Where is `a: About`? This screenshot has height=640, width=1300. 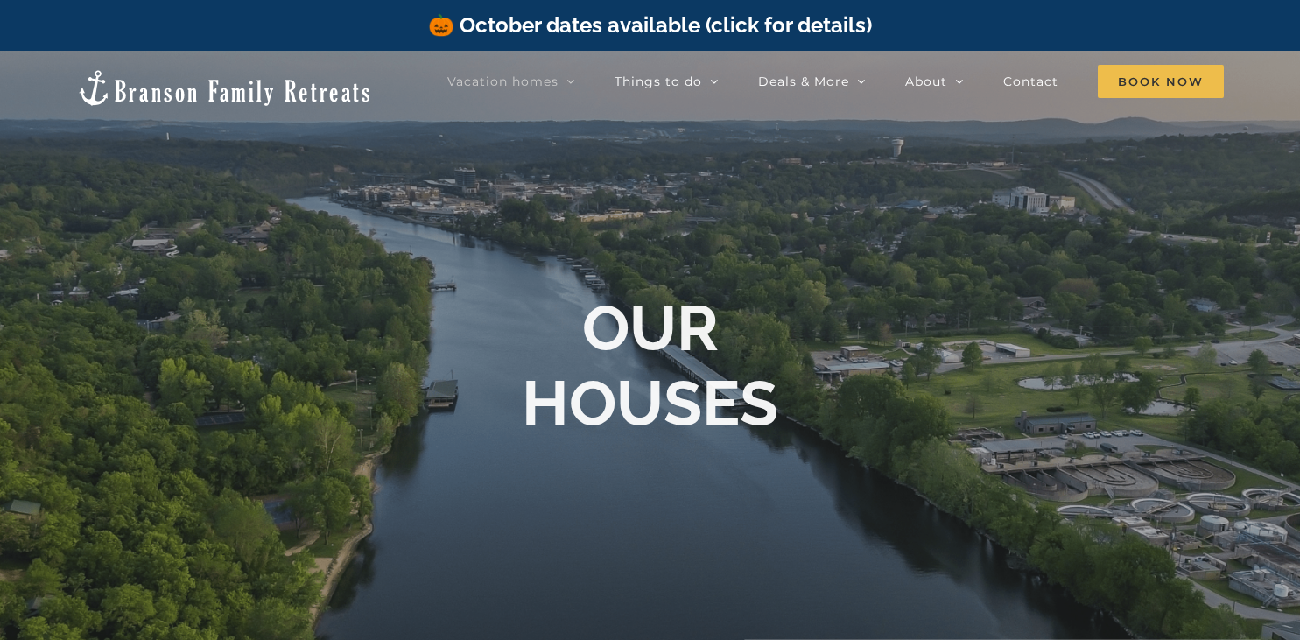
a: About is located at coordinates (934, 81).